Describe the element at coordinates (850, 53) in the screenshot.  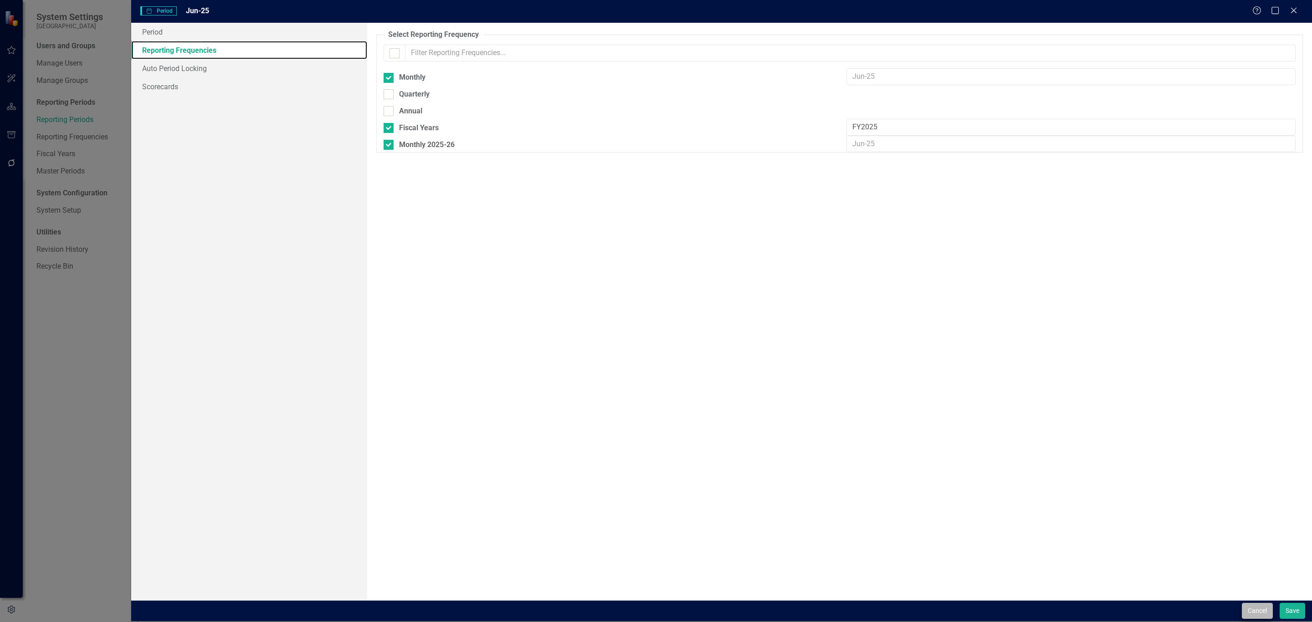
I see `input: Filter Reporting Frequencies...` at that location.